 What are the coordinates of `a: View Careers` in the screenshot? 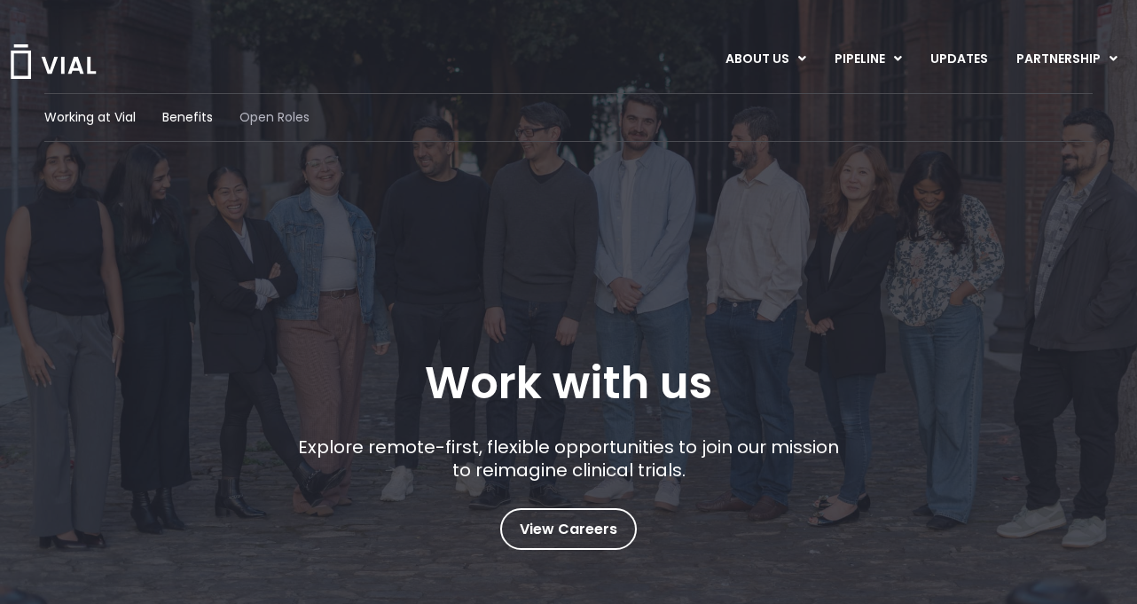 It's located at (569, 529).